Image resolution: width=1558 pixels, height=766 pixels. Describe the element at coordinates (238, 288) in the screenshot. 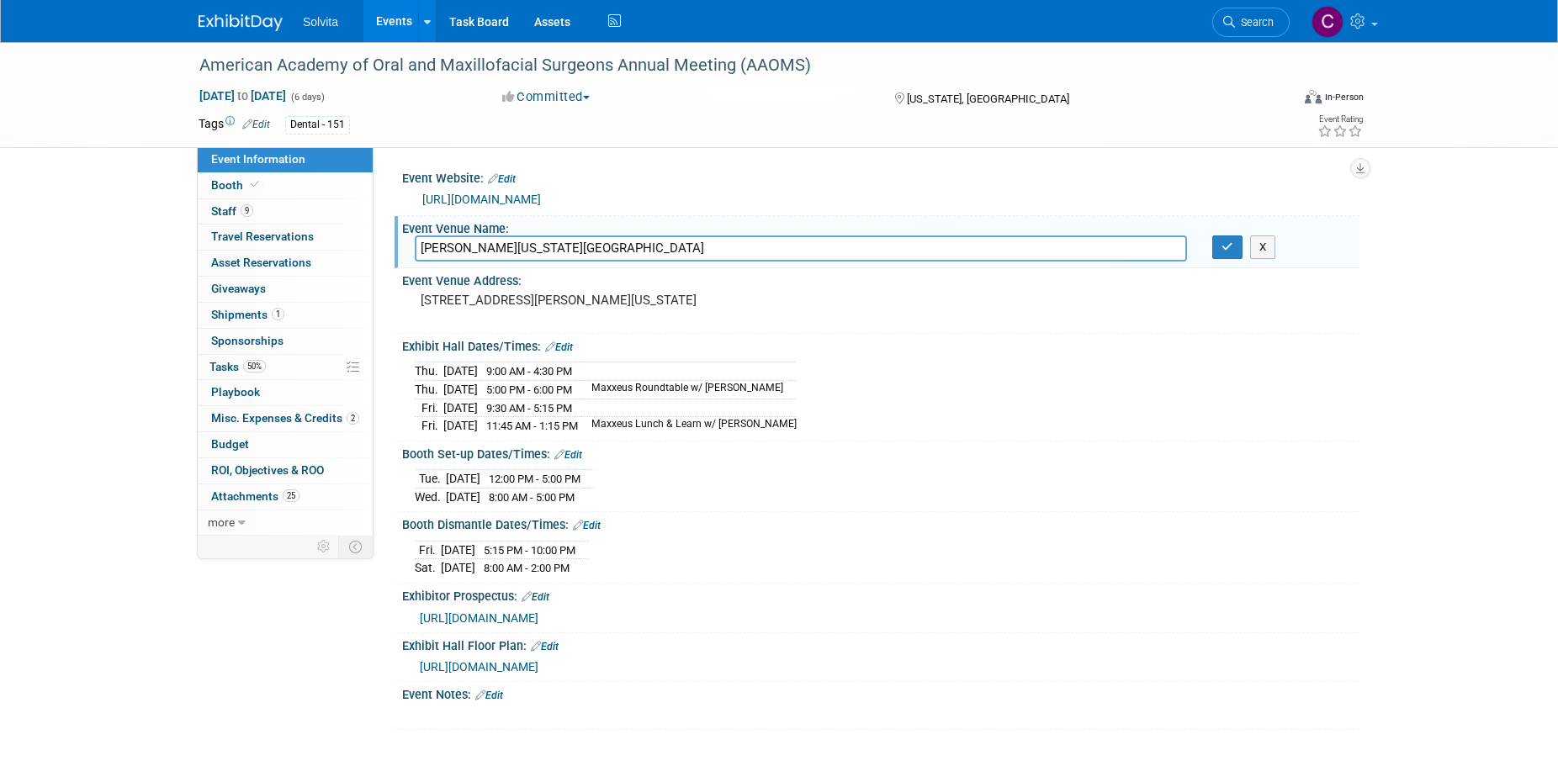

I see `span: Giveaways` at that location.